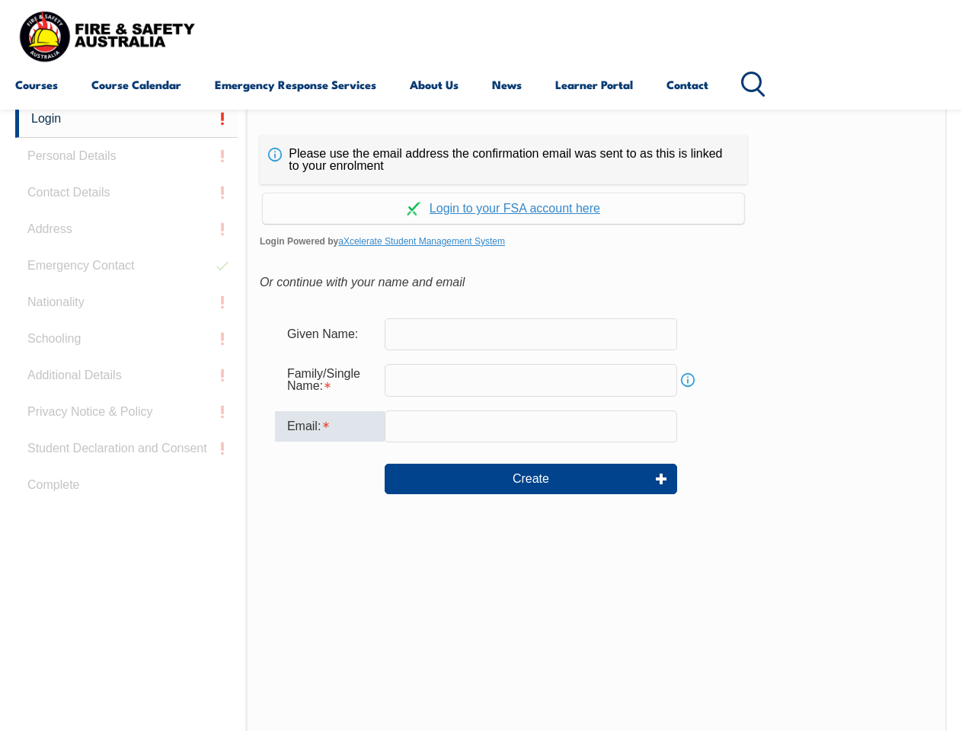  I want to click on span: Login Powered by, so click(596, 241).